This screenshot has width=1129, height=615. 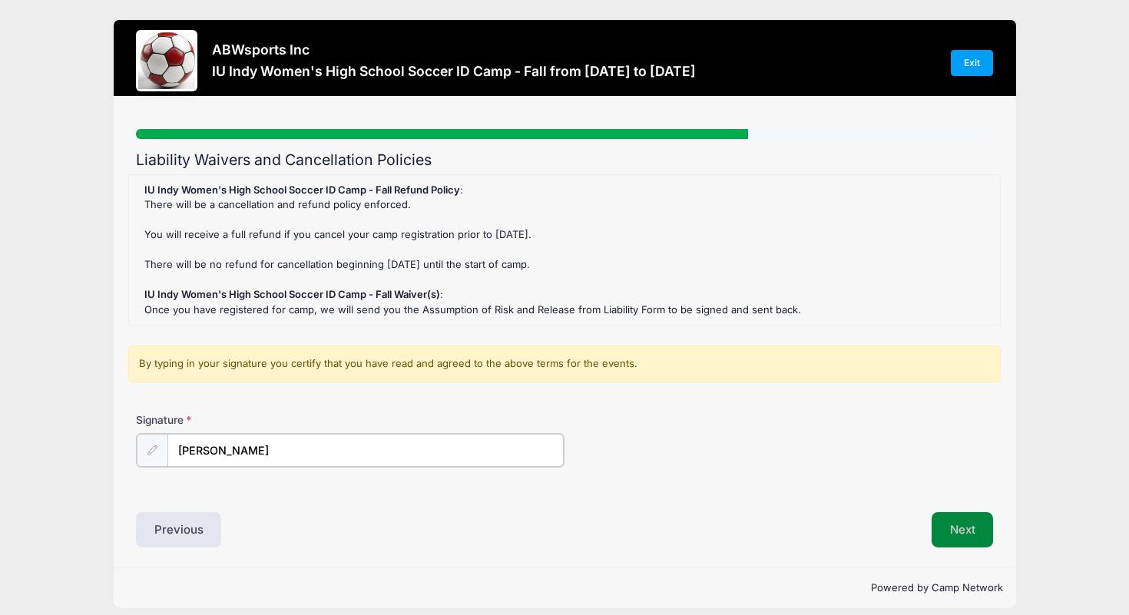 What do you see at coordinates (564, 364) in the screenshot?
I see `div: By typing in your signature you certify that you have read and agreed to the above terms for the ...` at bounding box center [564, 364].